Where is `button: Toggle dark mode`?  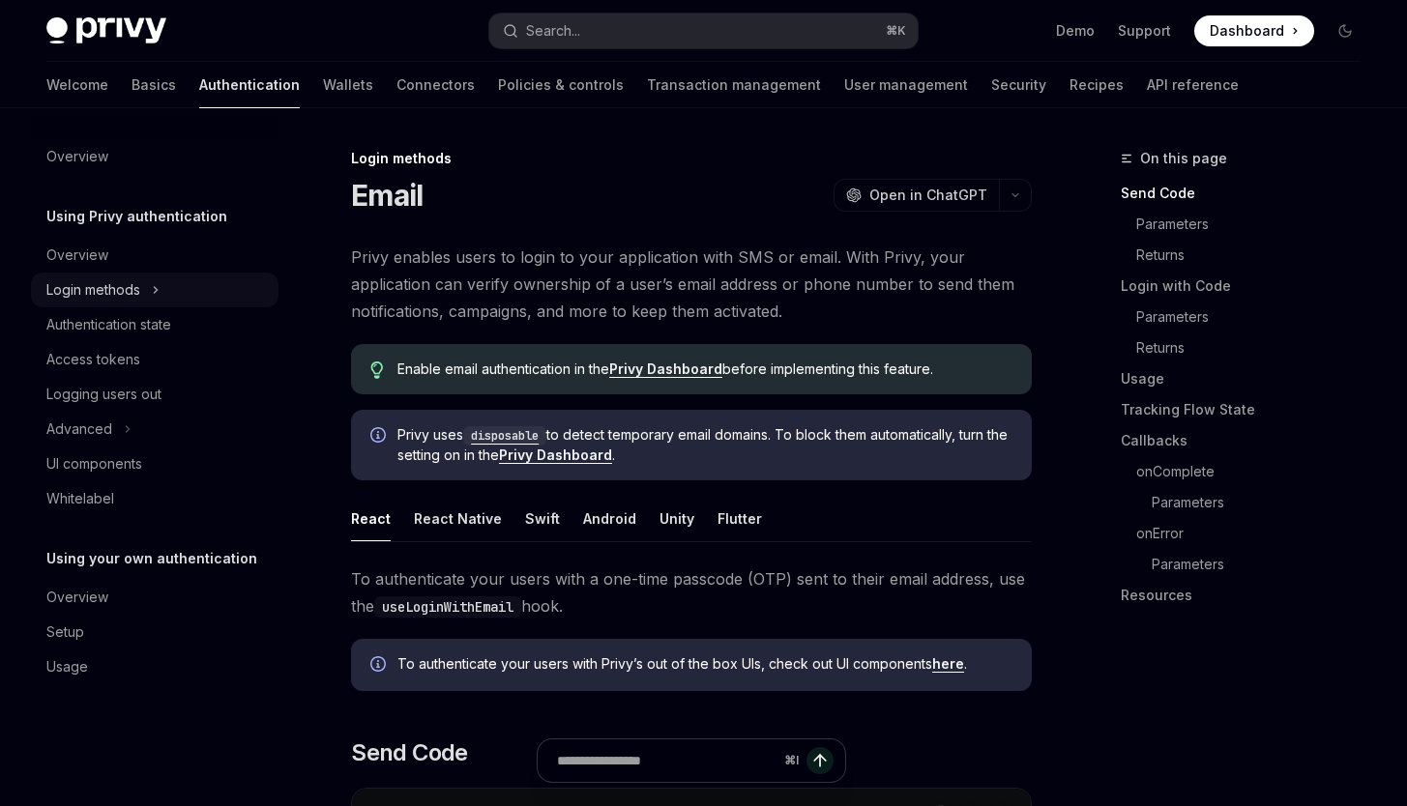
button: Toggle dark mode is located at coordinates (1345, 31).